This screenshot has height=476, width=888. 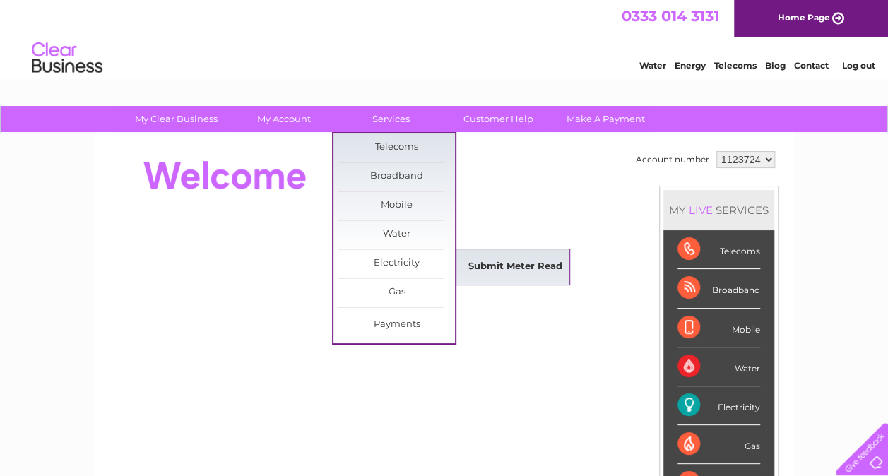 I want to click on a: Blog, so click(x=775, y=65).